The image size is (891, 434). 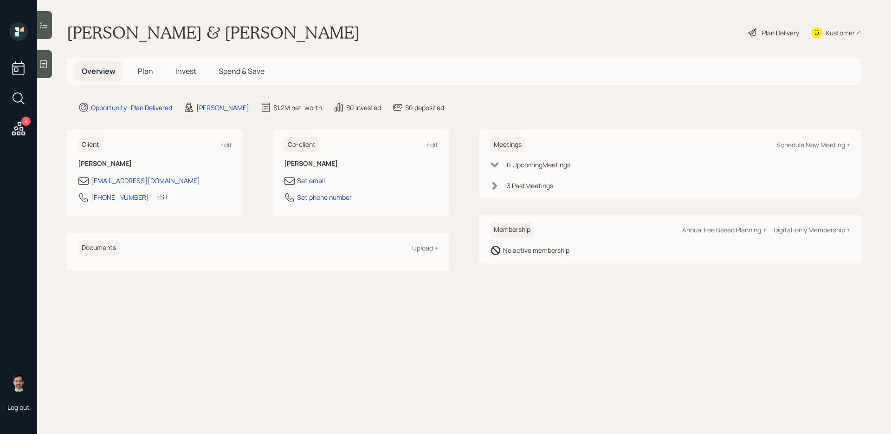 What do you see at coordinates (539, 164) in the screenshot?
I see `div: 0 Upcoming Meeting s` at bounding box center [539, 164].